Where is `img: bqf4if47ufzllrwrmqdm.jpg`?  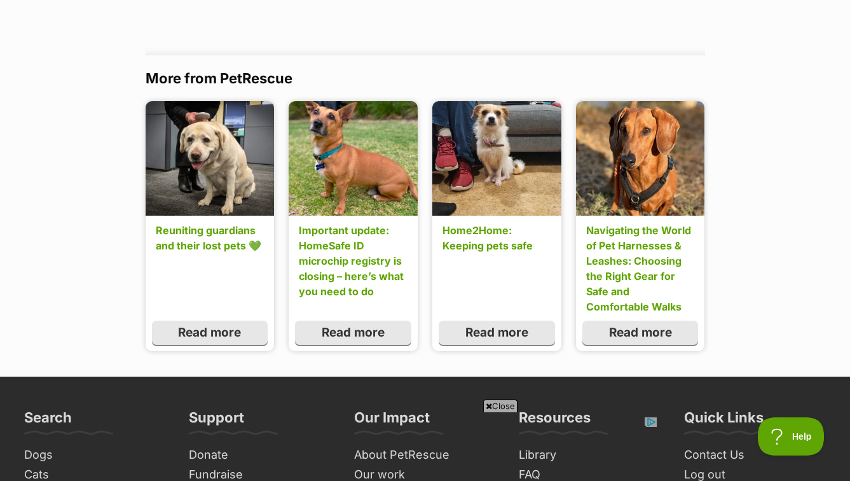
img: bqf4if47ufzllrwrmqdm.jpg is located at coordinates (353, 158).